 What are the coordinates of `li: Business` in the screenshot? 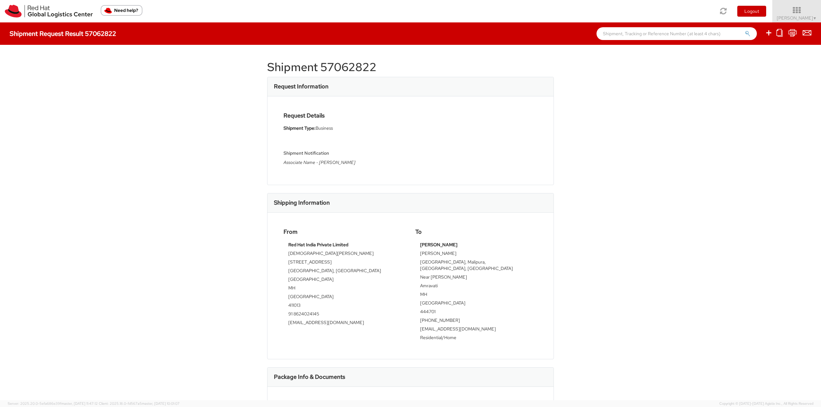 It's located at (344, 128).